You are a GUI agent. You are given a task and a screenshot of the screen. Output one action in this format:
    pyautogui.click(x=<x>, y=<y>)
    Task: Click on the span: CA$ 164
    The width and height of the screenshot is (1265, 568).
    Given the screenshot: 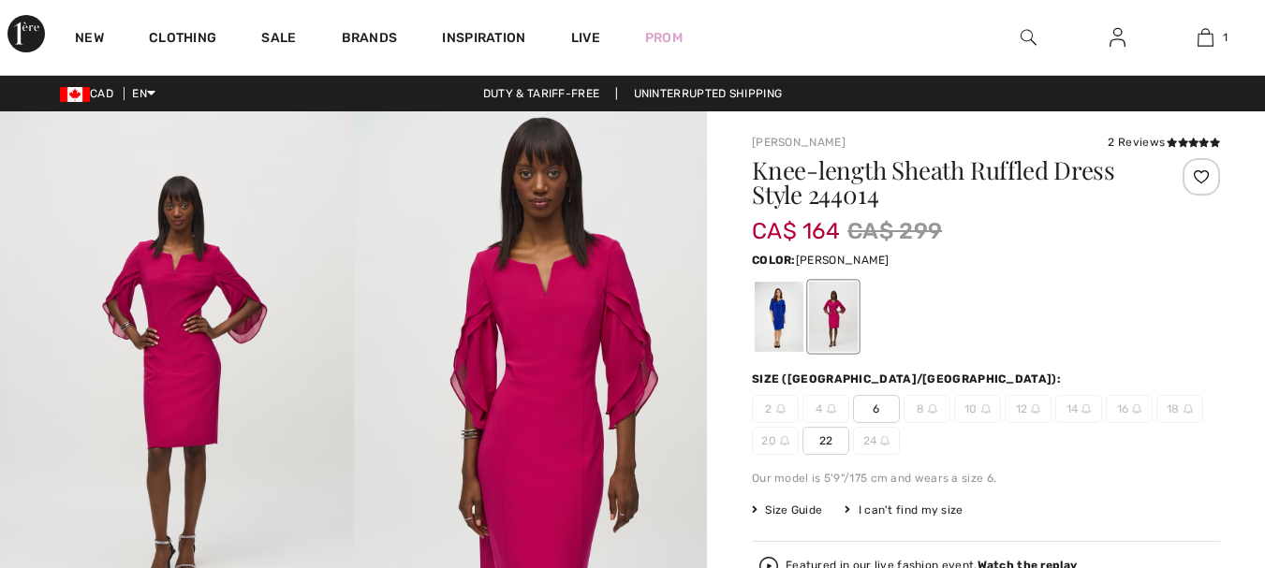 What is the action you would take?
    pyautogui.click(x=796, y=222)
    